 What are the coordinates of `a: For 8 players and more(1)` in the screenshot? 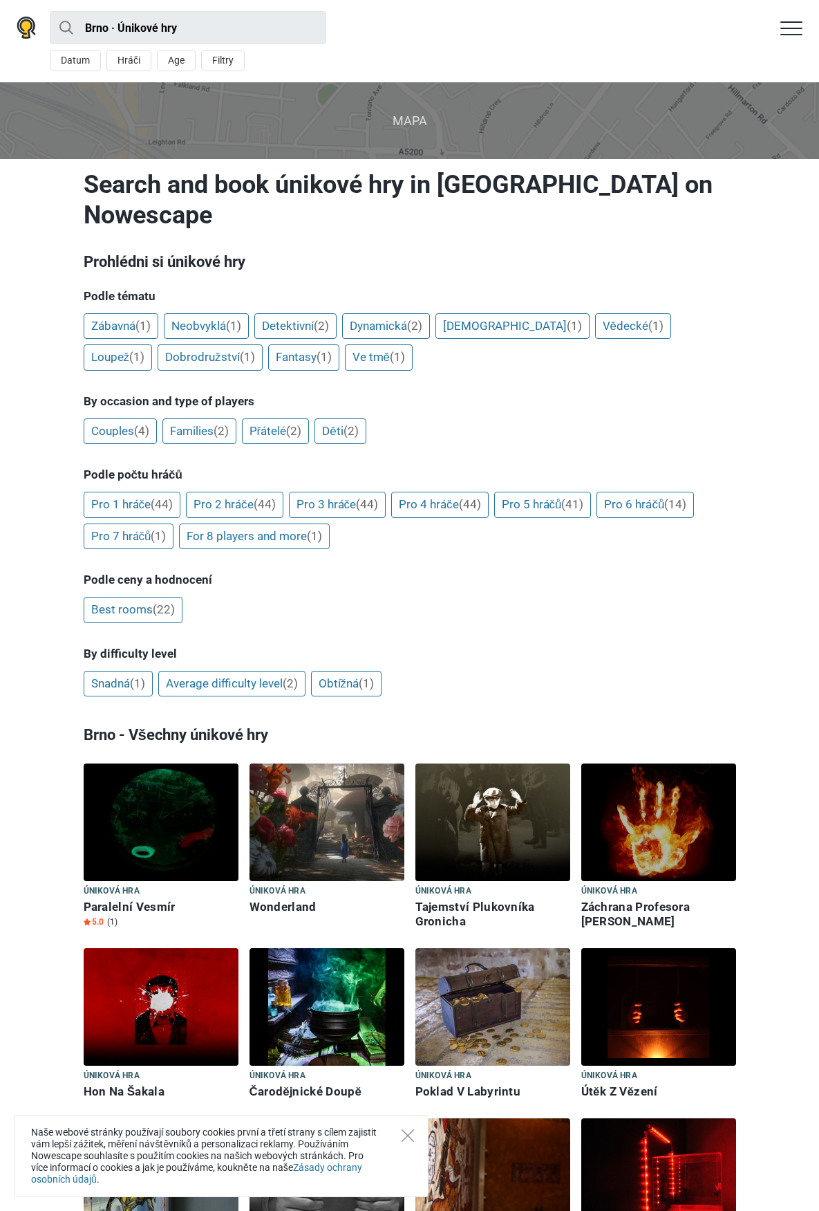 It's located at (254, 537).